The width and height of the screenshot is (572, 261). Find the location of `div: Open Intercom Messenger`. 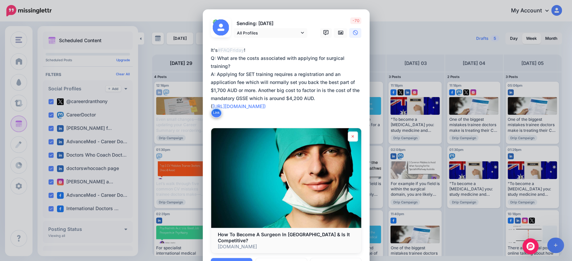

div: Open Intercom Messenger is located at coordinates (530, 247).